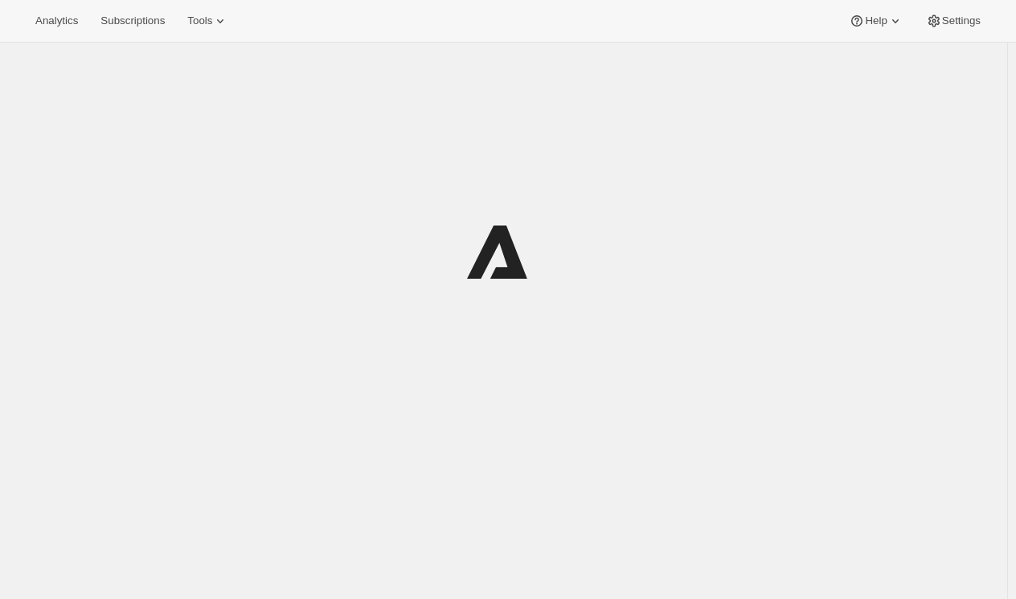 This screenshot has width=1016, height=599. Describe the element at coordinates (954, 21) in the screenshot. I see `button: Settings` at that location.